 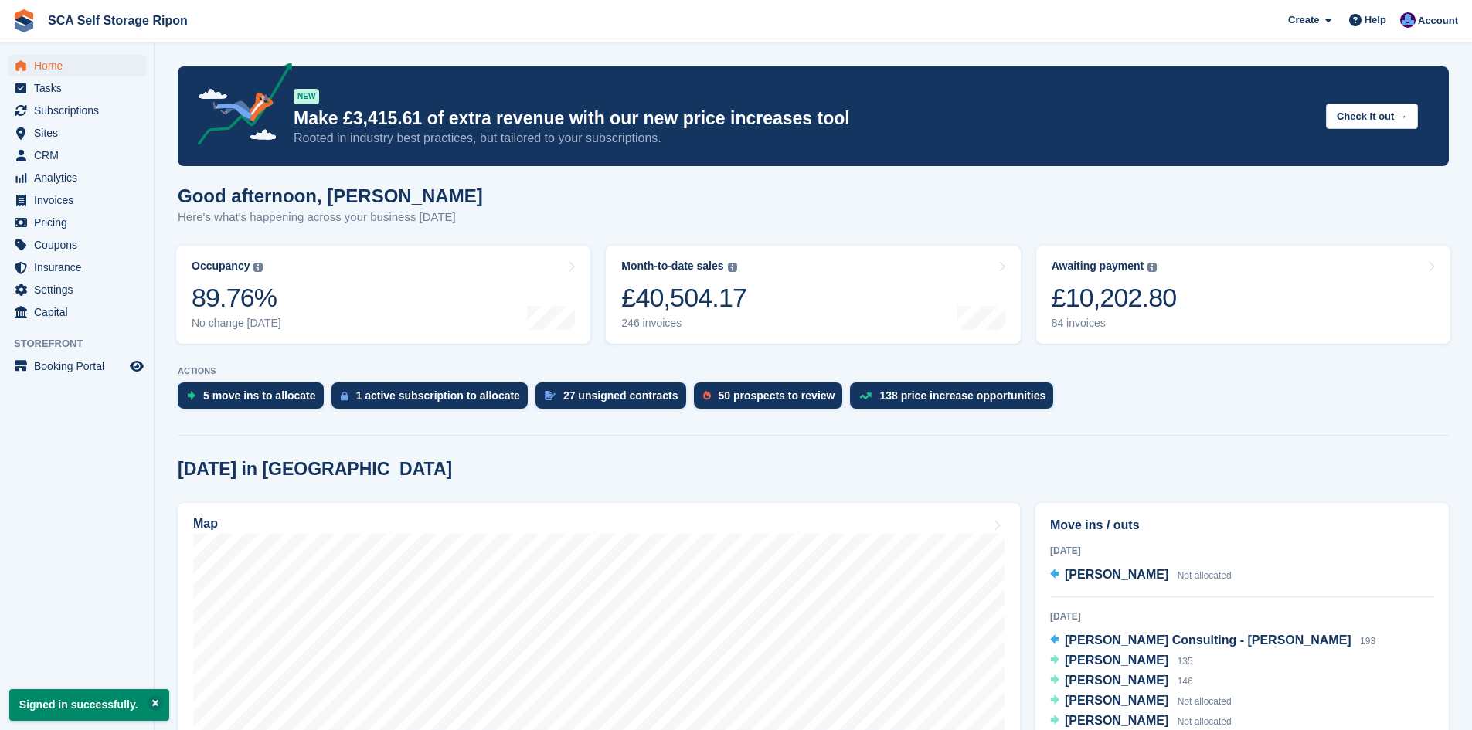 I want to click on span: Capital, so click(x=80, y=312).